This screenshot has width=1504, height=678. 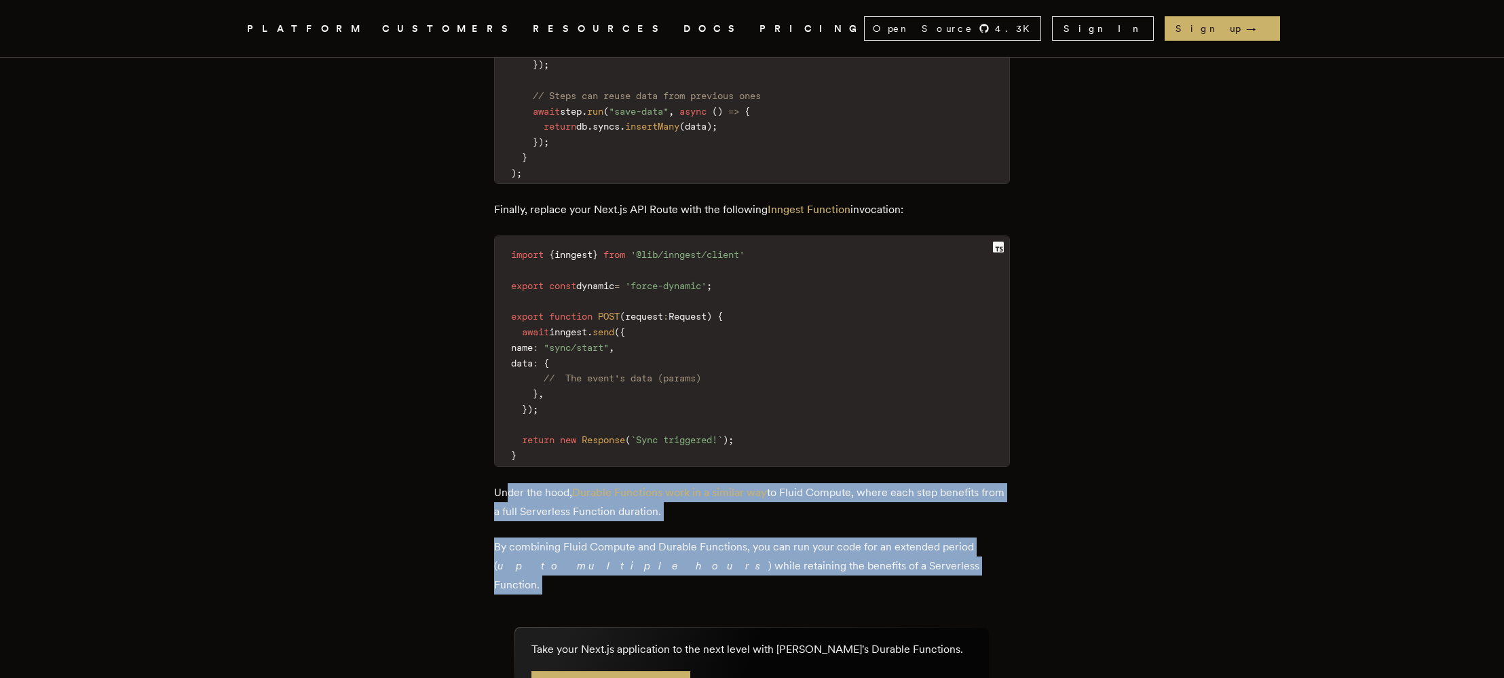 What do you see at coordinates (595, 111) in the screenshot?
I see `span: run` at bounding box center [595, 111].